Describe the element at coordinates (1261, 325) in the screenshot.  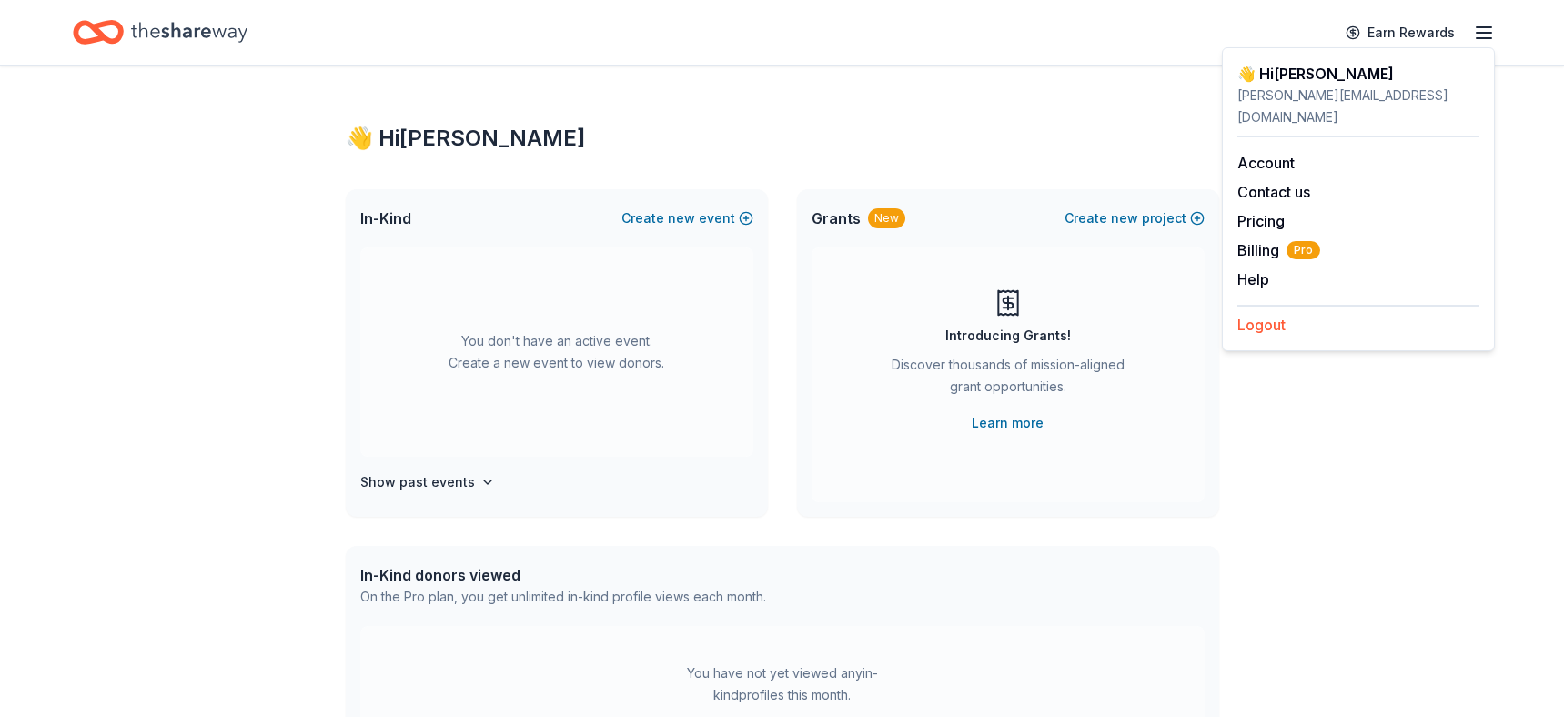
I see `button: Logout` at that location.